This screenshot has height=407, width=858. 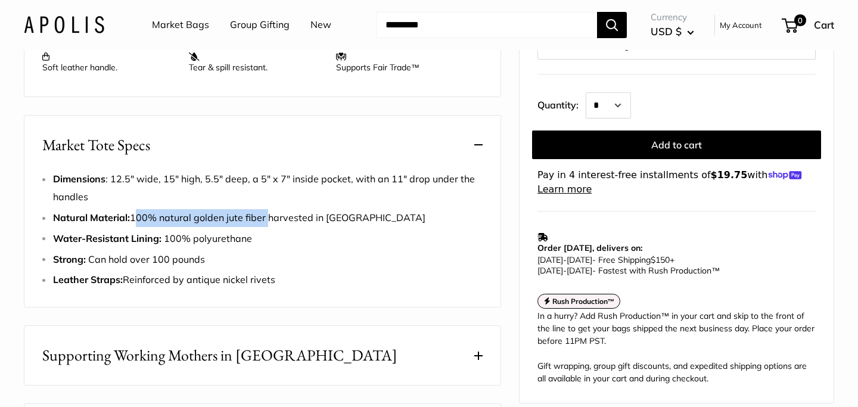 What do you see at coordinates (740, 25) in the screenshot?
I see `a: My Account` at bounding box center [740, 25].